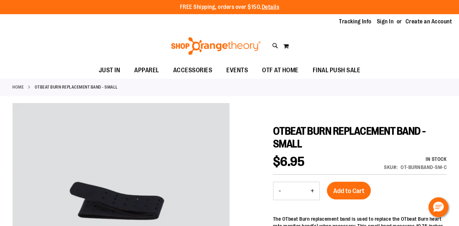  Describe the element at coordinates (436, 159) in the screenshot. I see `span: In stock` at that location.